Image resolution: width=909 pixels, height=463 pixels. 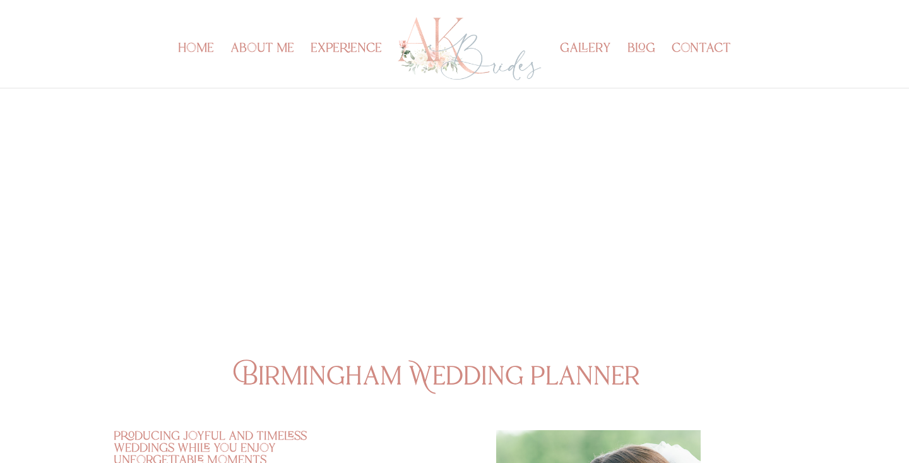 I want to click on a: blog, so click(x=641, y=66).